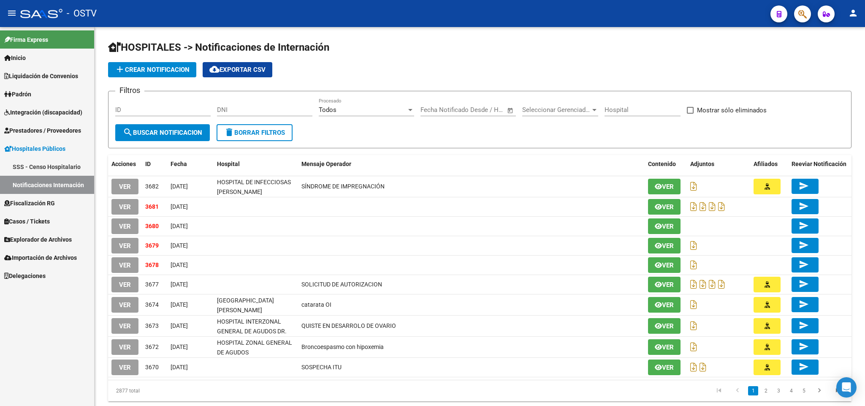 The image size is (865, 406). Describe the element at coordinates (162, 133) in the screenshot. I see `button: Buscar Notificacion` at that location.